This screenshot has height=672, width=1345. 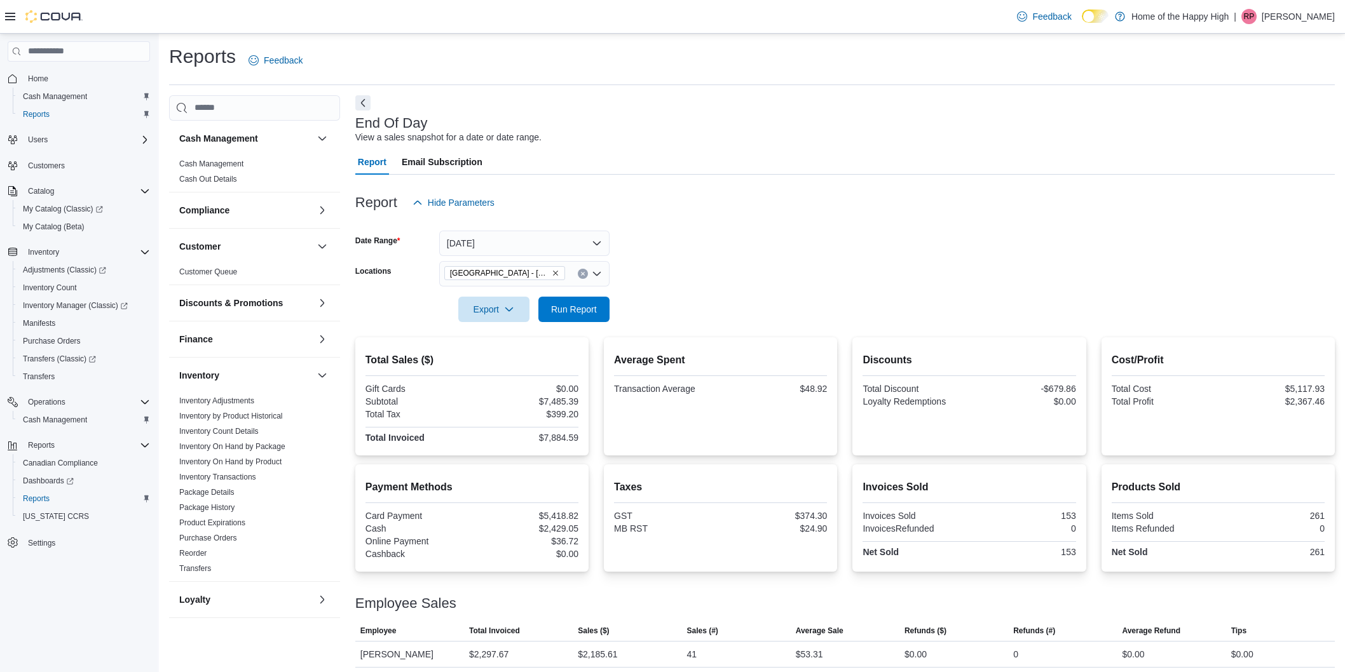 What do you see at coordinates (41, 191) in the screenshot?
I see `span: Catalog` at bounding box center [41, 191].